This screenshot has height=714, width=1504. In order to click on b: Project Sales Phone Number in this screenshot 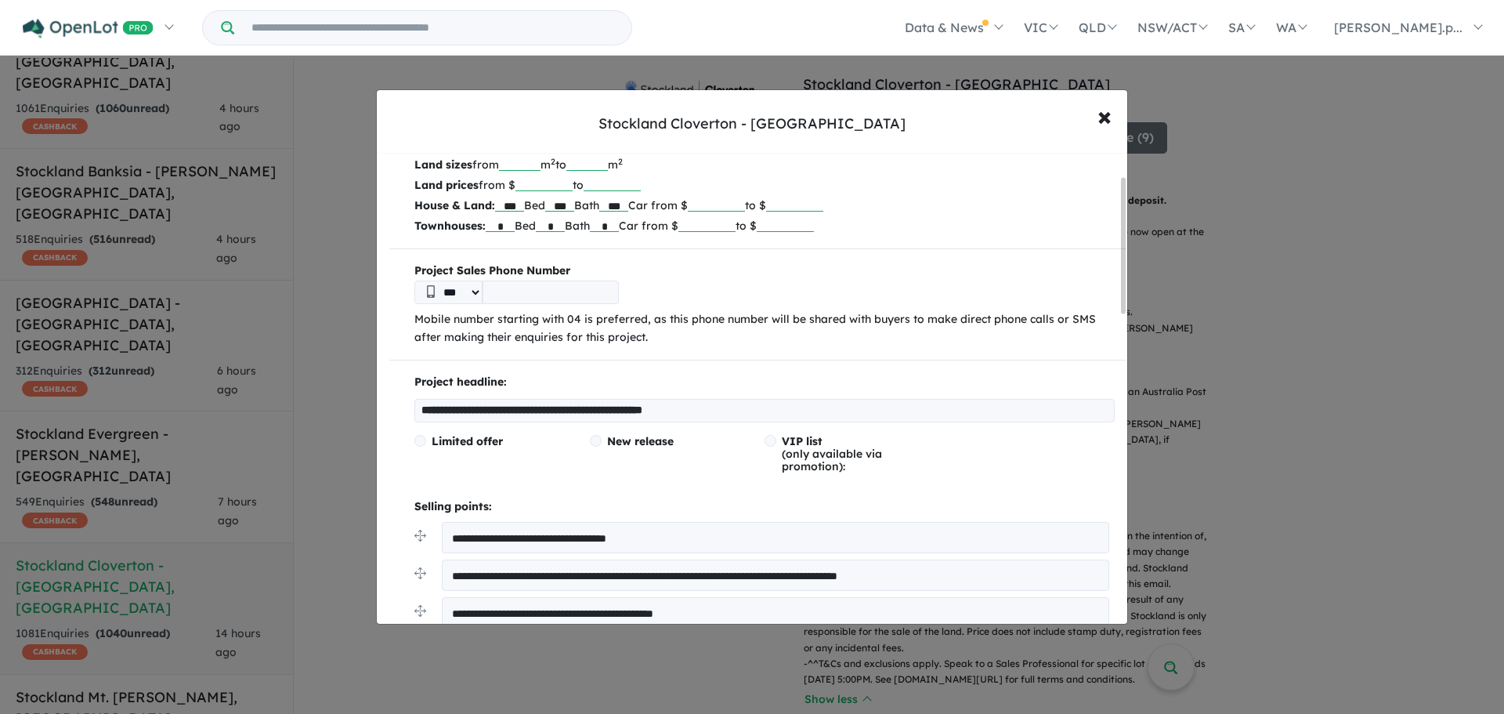, I will do `click(765, 271)`.